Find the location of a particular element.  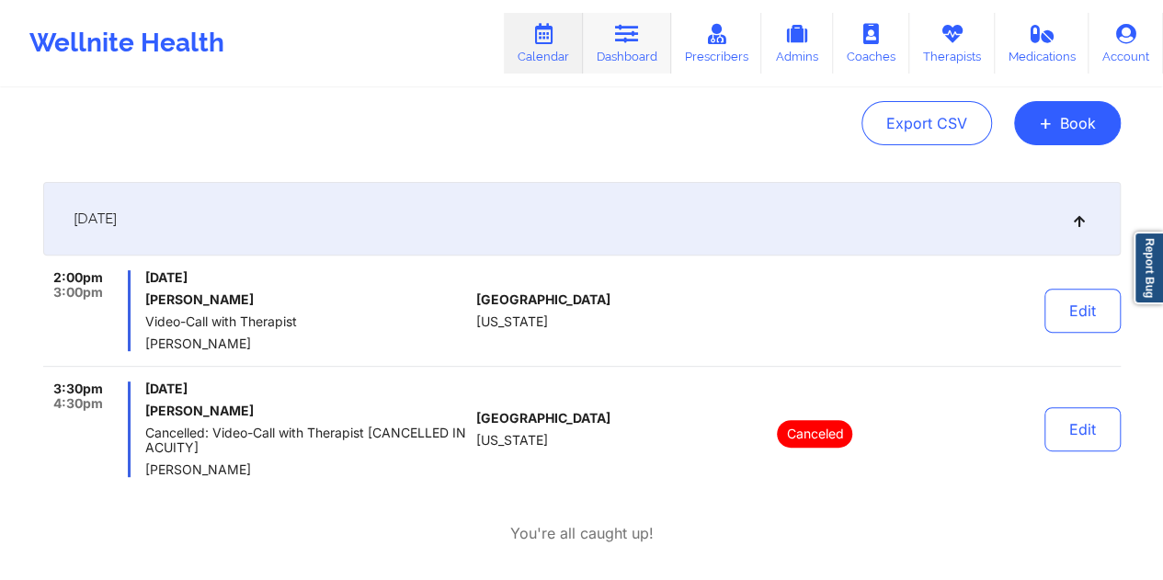

a: Account is located at coordinates (1125, 43).